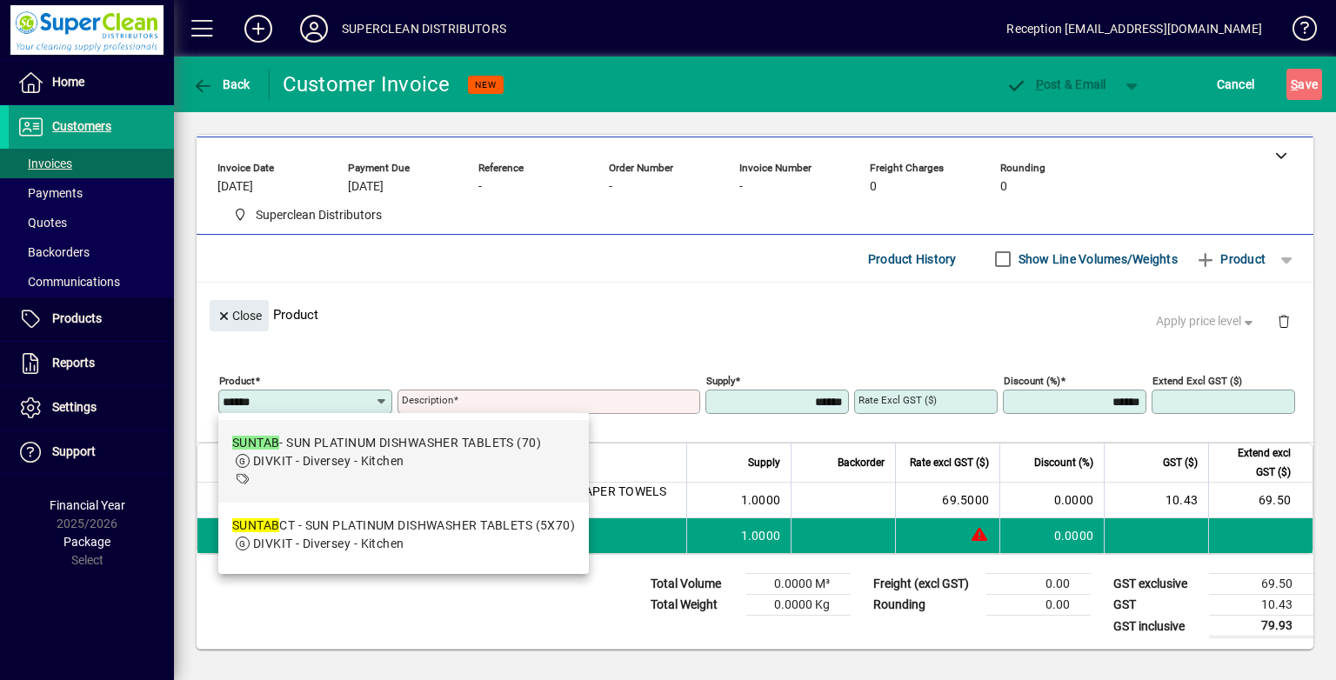 The width and height of the screenshot is (1336, 680). I want to click on td: Total Weight, so click(694, 605).